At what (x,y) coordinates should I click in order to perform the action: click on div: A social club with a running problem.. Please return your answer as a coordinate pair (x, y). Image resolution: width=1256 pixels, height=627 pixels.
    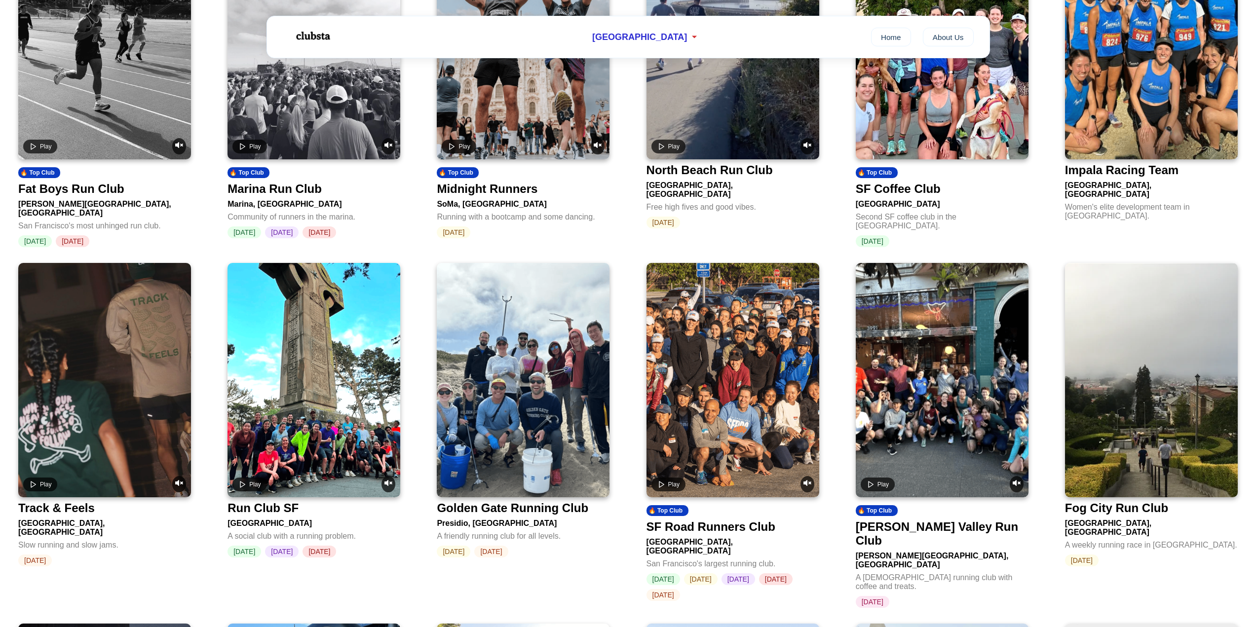
    Looking at the image, I should click on (314, 534).